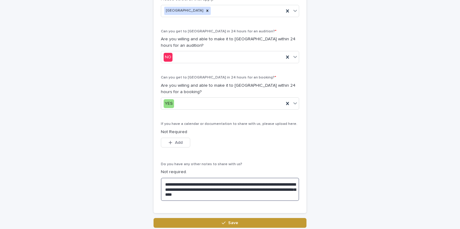 The width and height of the screenshot is (460, 229). Describe the element at coordinates (230, 172) in the screenshot. I see `p: Not required.` at that location.